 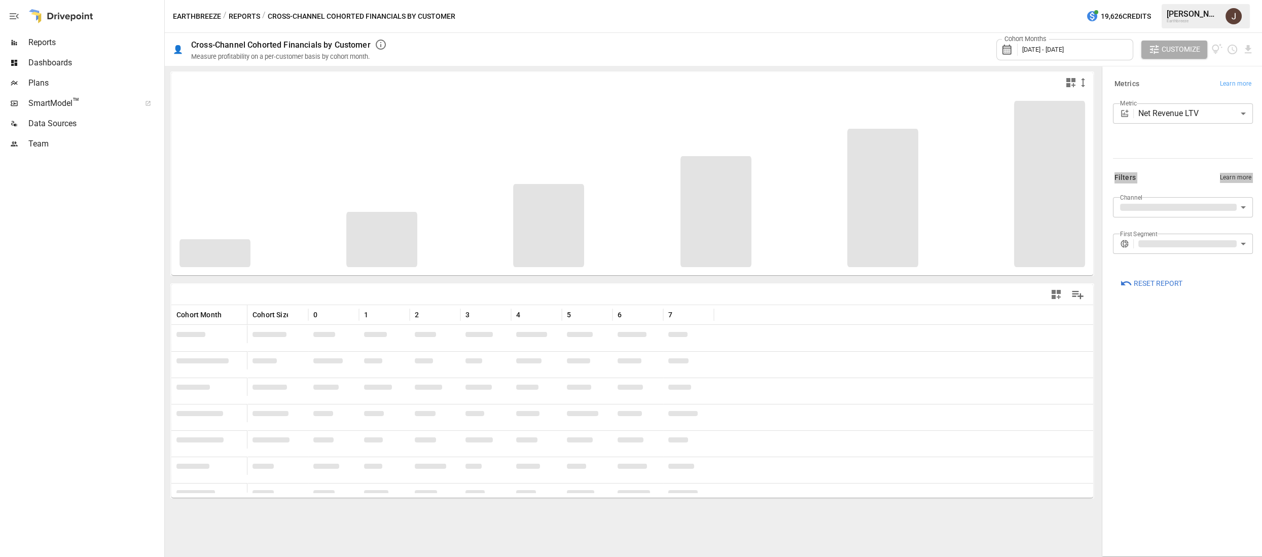 I want to click on span: 4, so click(x=518, y=315).